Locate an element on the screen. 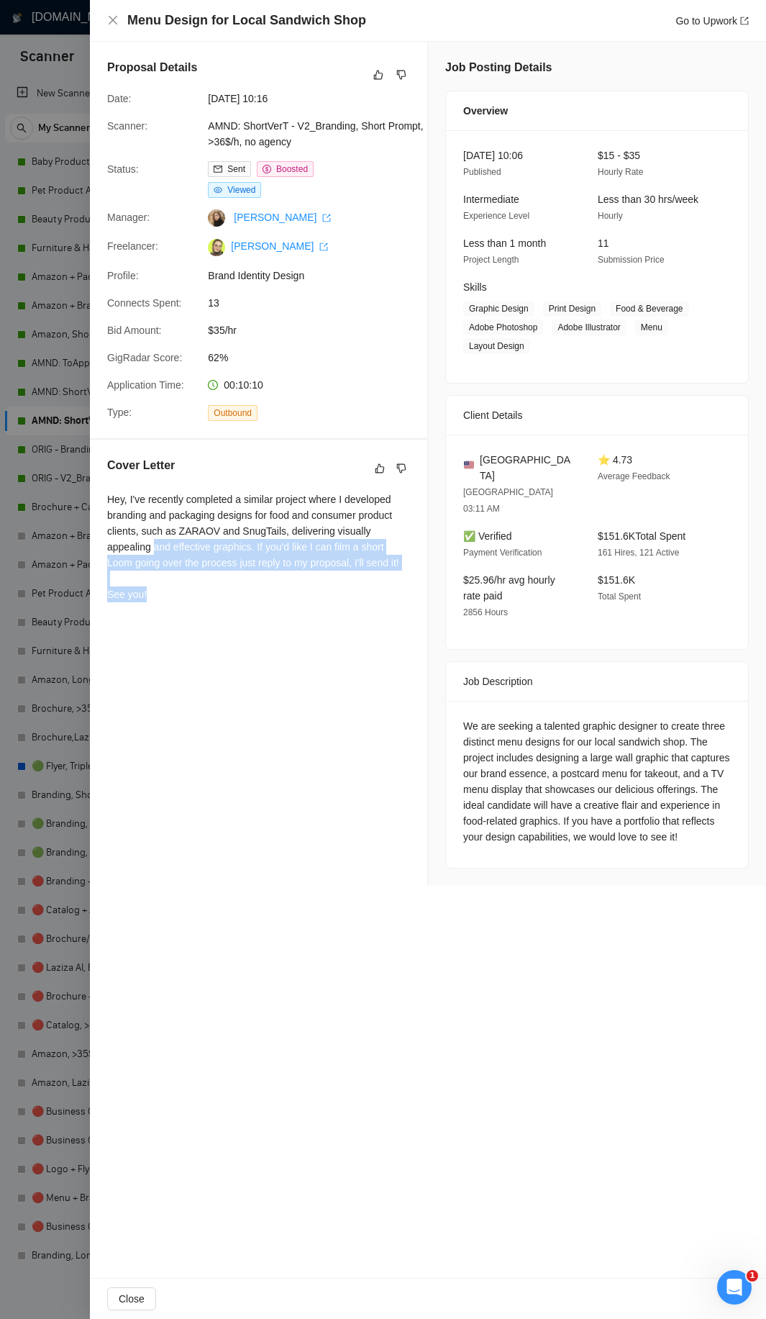  span: Payment Verification is located at coordinates (502, 553).